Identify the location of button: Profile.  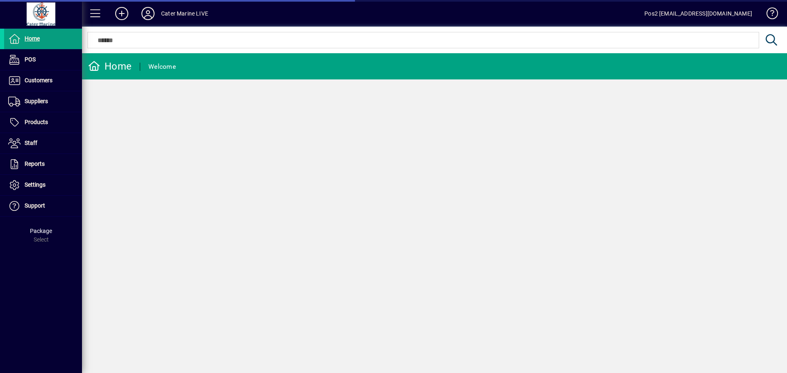
(148, 14).